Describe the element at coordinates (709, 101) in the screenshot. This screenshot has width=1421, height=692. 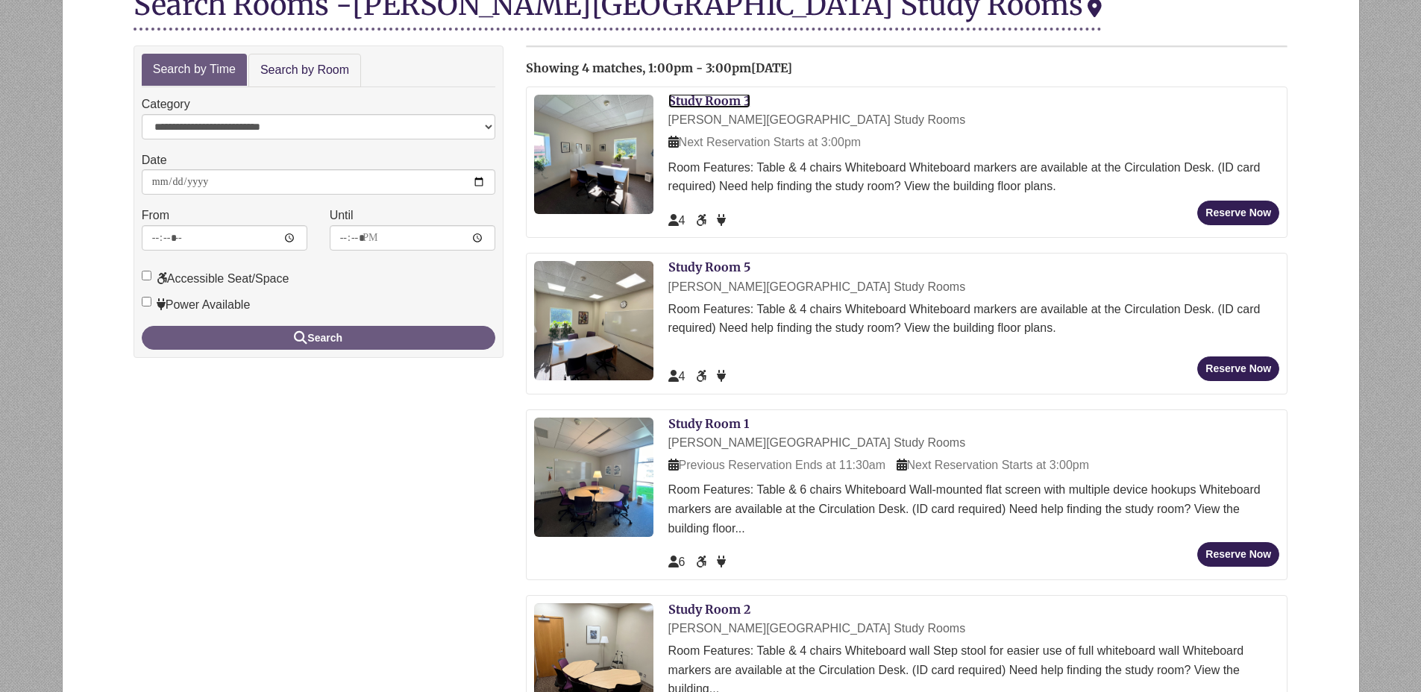
I see `a: Study Room 3` at that location.